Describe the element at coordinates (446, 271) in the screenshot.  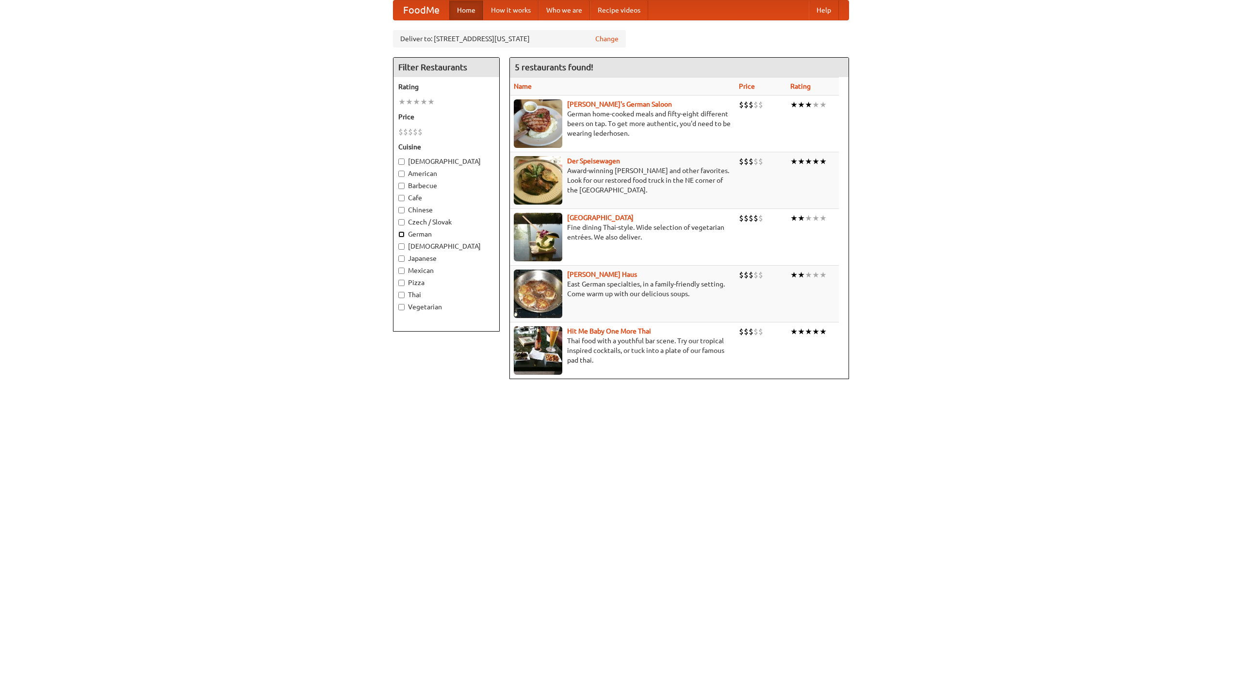
I see `label: Mexican` at that location.